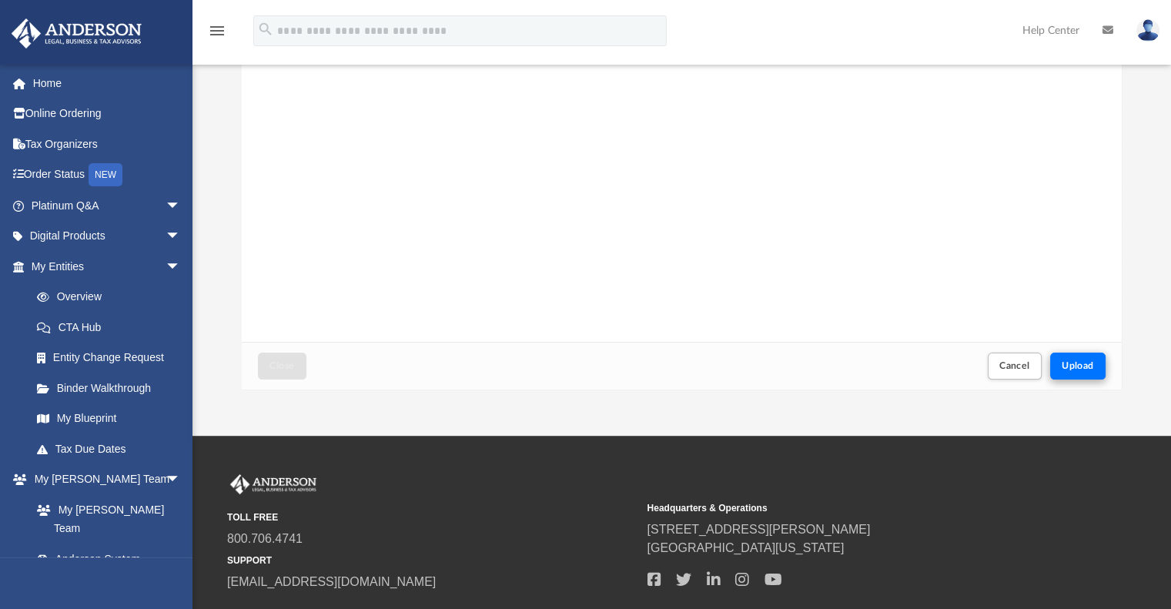  What do you see at coordinates (217, 35) in the screenshot?
I see `a: menu` at bounding box center [217, 35].